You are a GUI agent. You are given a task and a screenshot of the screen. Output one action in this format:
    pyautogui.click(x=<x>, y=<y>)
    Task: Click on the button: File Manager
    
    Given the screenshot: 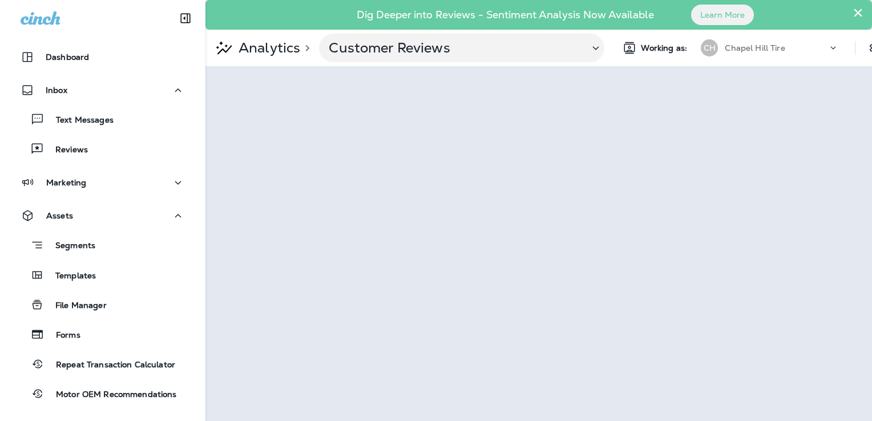 What is the action you would take?
    pyautogui.click(x=103, y=305)
    